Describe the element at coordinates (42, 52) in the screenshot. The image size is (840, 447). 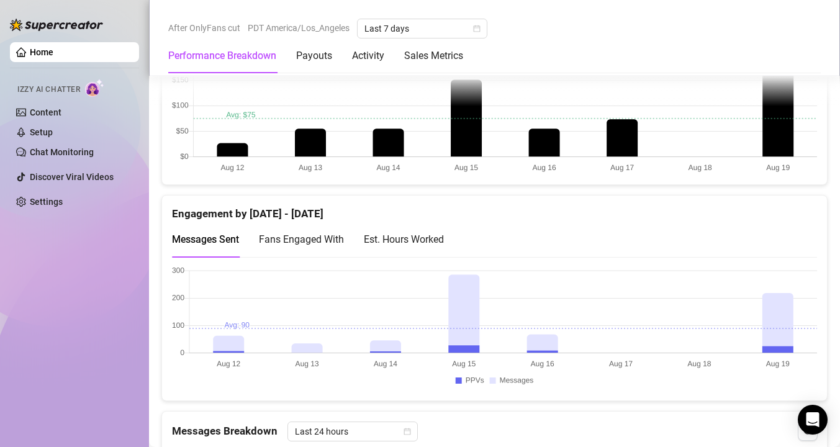
I see `a: Home` at that location.